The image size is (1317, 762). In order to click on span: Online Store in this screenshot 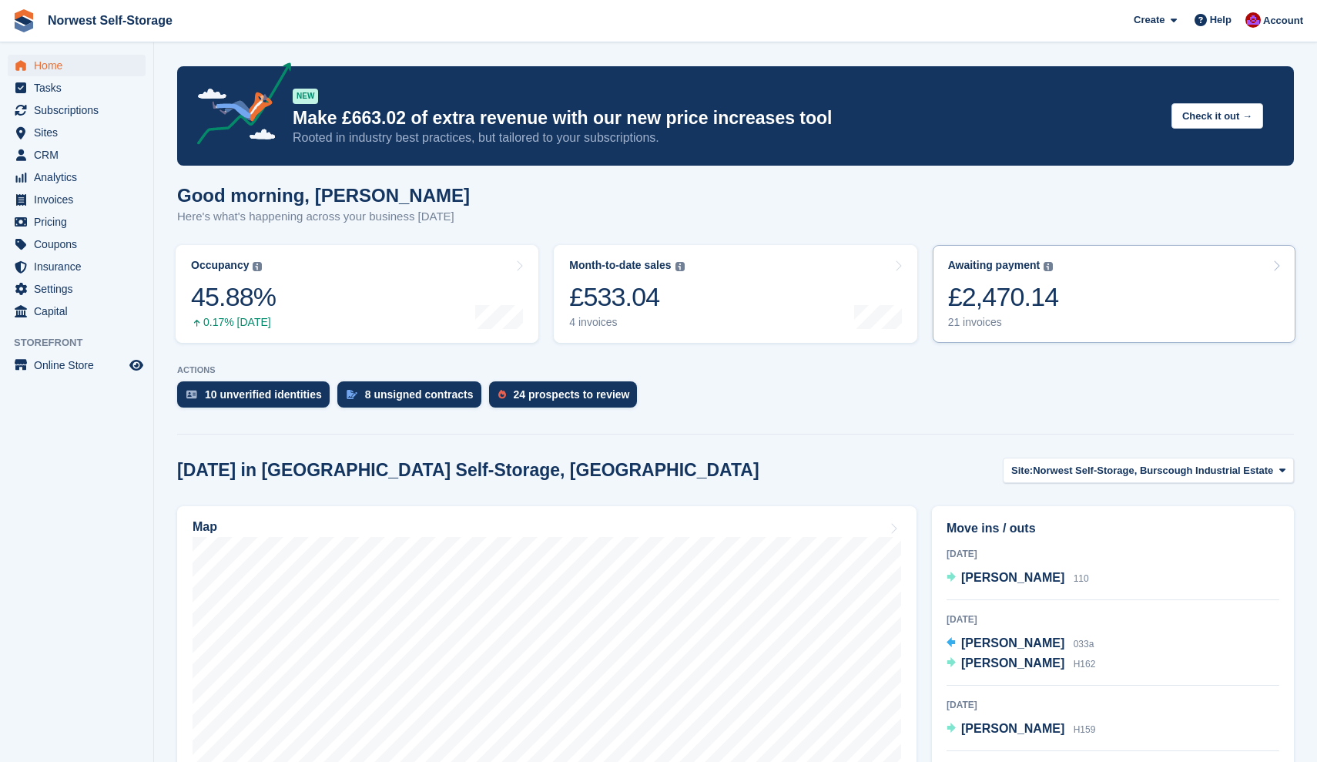, I will do `click(80, 365)`.